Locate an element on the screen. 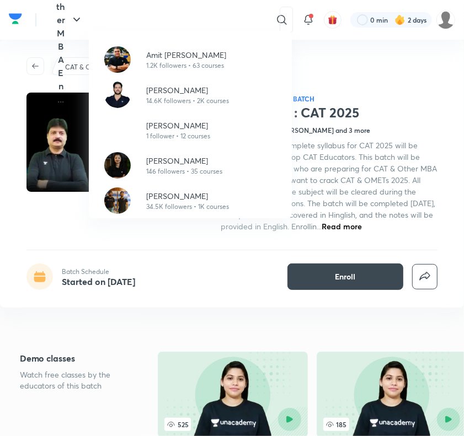 The width and height of the screenshot is (464, 436). p: 14.6K followers • 2K courses is located at coordinates (188, 101).